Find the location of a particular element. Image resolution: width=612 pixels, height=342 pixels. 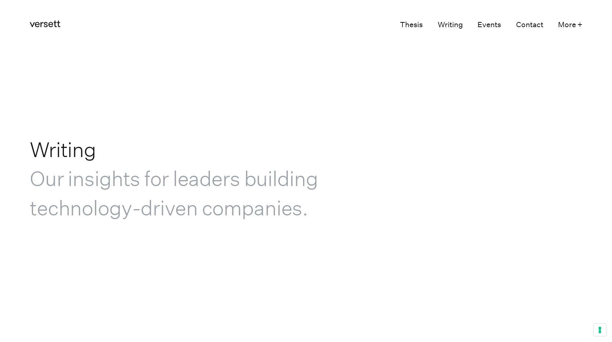

a: Contact is located at coordinates (529, 25).